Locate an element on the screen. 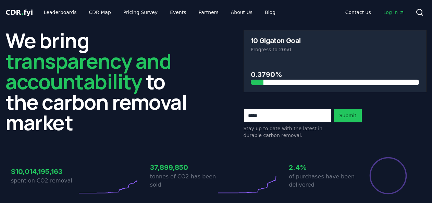 The image size is (432, 203). a: Log in is located at coordinates (394, 12).